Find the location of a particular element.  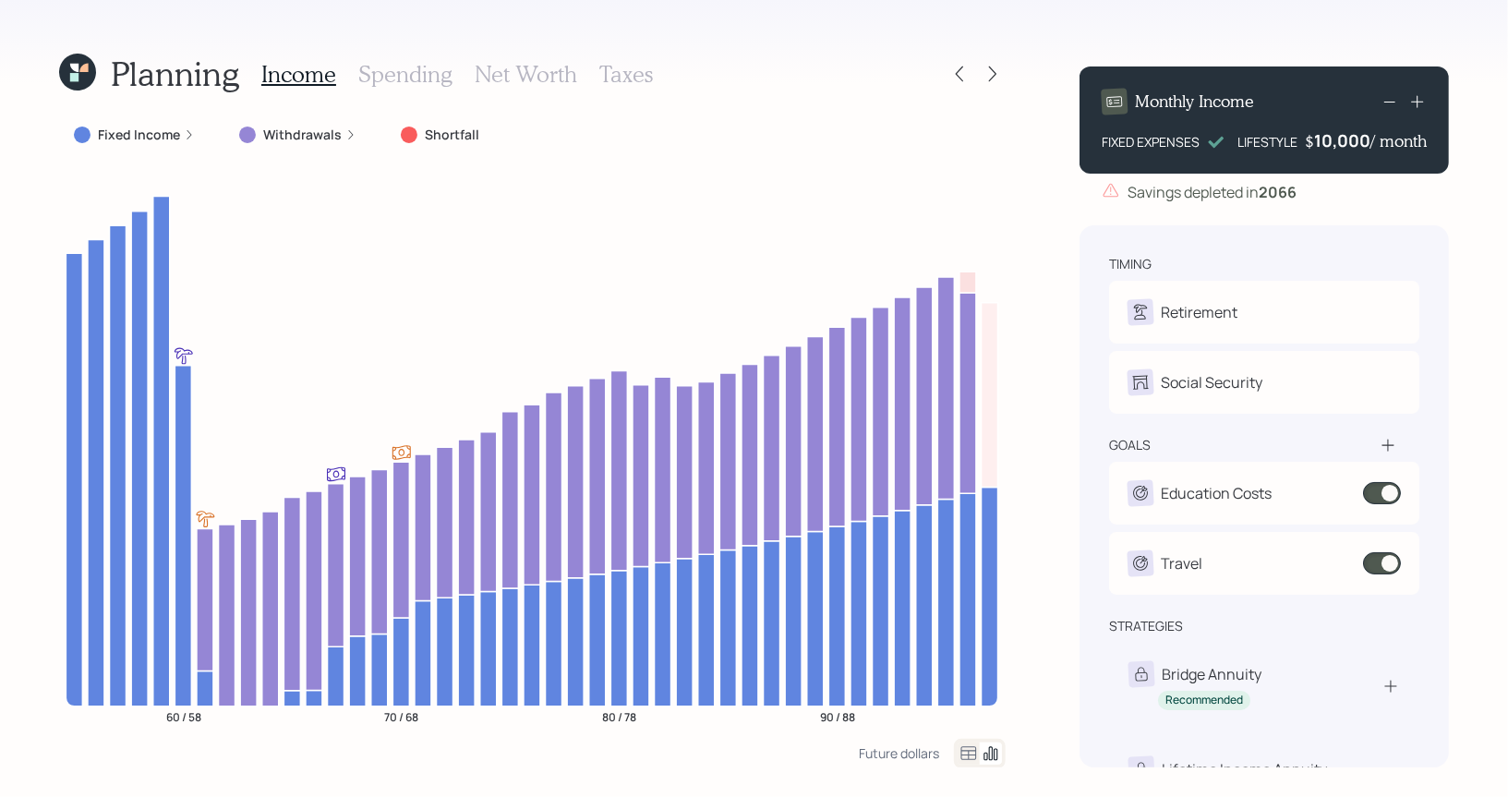

tspan: 90 / 88 is located at coordinates (838, 717).